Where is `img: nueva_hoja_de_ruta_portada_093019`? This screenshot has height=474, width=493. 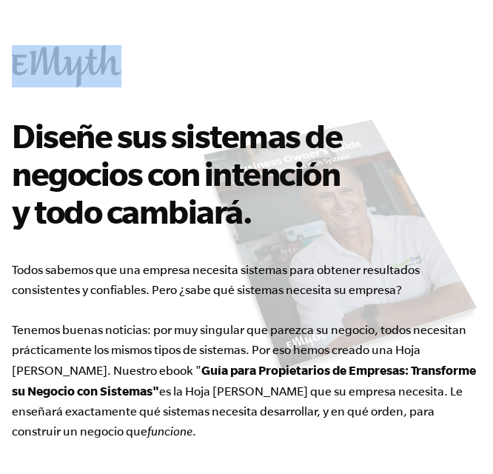
img: nueva_hoja_de_ruta_portada_093019 is located at coordinates (341, 248).